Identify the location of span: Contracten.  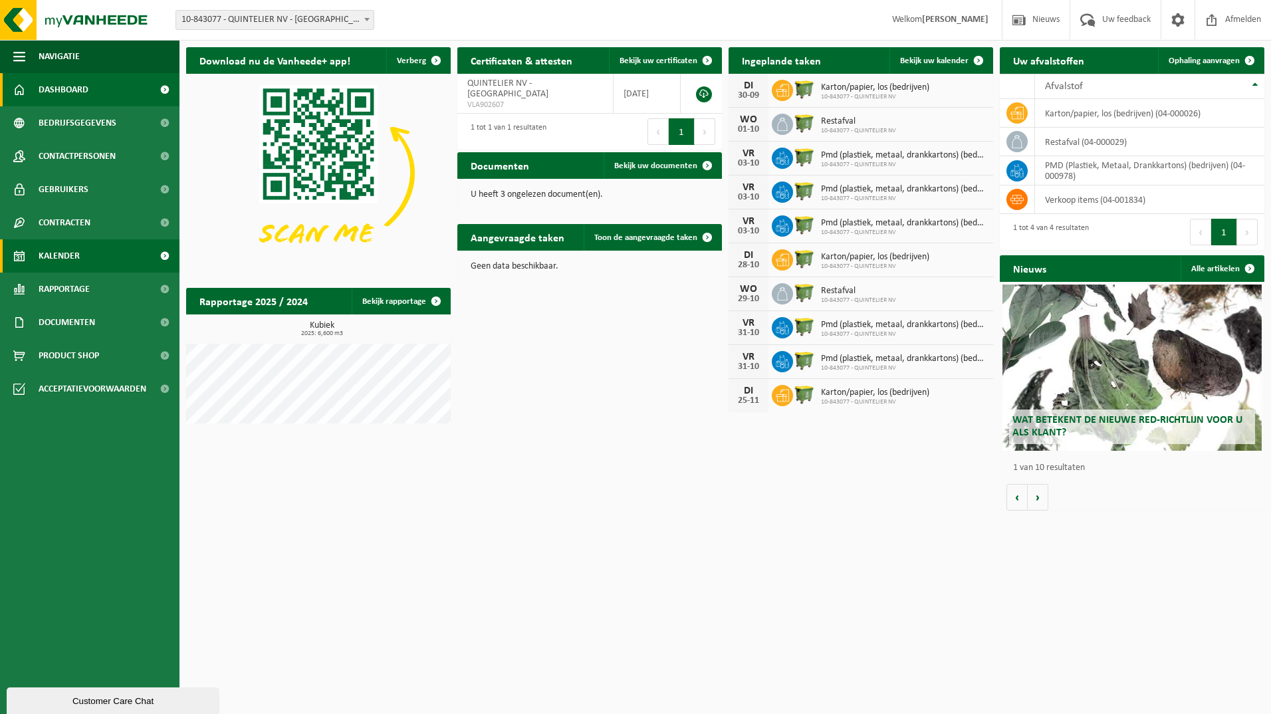
(65, 223).